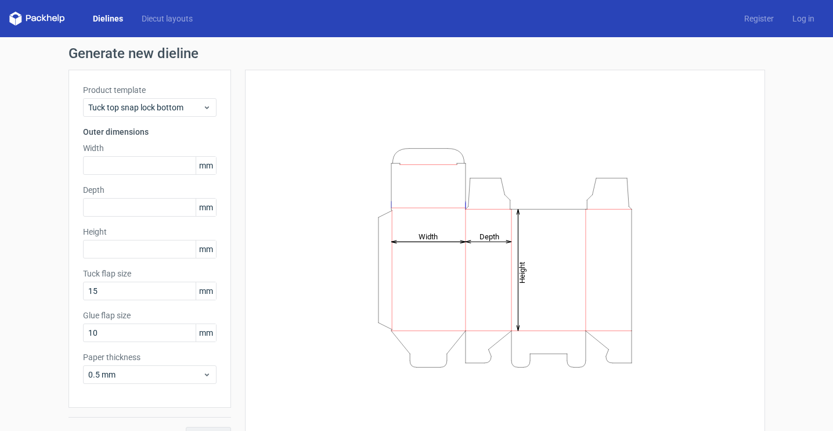 The width and height of the screenshot is (833, 431). I want to click on label: Height, so click(150, 232).